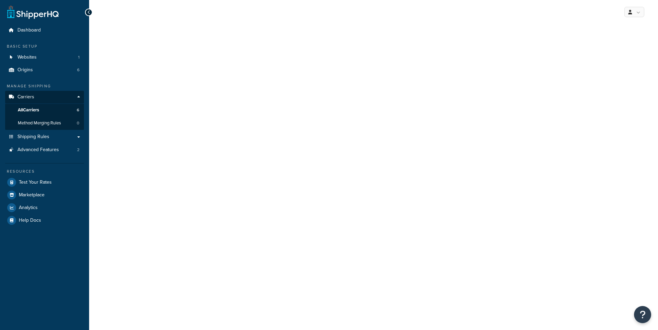 This screenshot has width=658, height=330. Describe the element at coordinates (28, 110) in the screenshot. I see `span: All Carriers` at that location.